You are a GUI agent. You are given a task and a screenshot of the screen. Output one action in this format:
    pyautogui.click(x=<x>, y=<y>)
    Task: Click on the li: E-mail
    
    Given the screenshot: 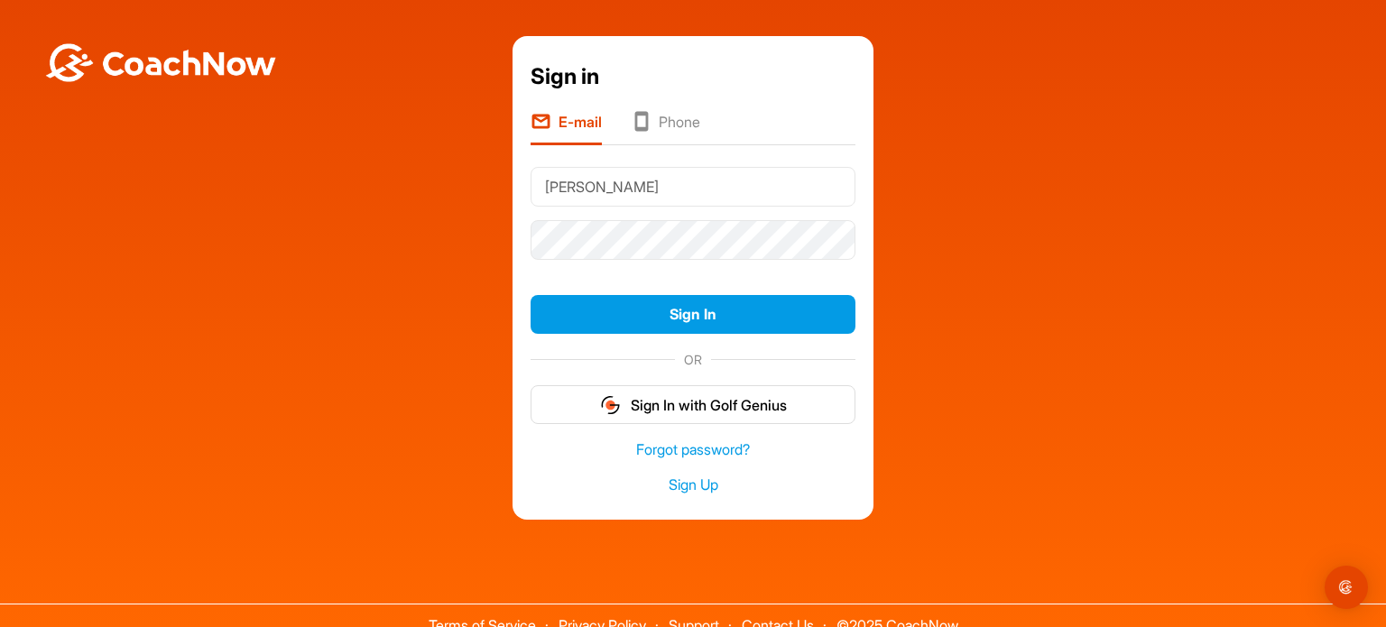 What is the action you would take?
    pyautogui.click(x=566, y=128)
    